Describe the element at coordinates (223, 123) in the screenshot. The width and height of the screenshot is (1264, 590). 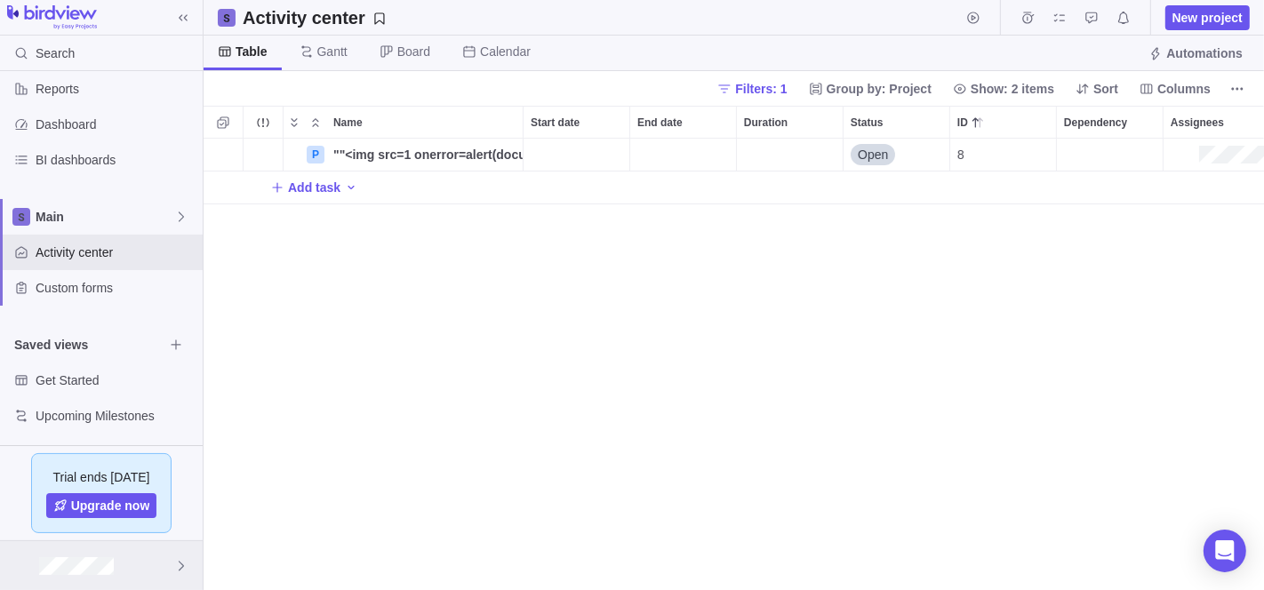
I see `span: Selection mode` at that location.